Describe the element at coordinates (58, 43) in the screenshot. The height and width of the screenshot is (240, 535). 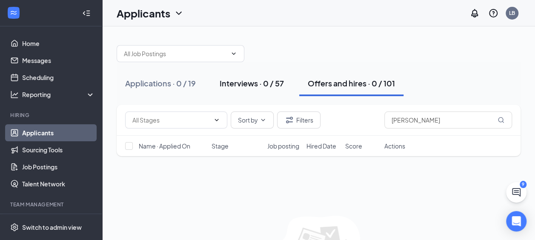
I see `a: Home` at that location.